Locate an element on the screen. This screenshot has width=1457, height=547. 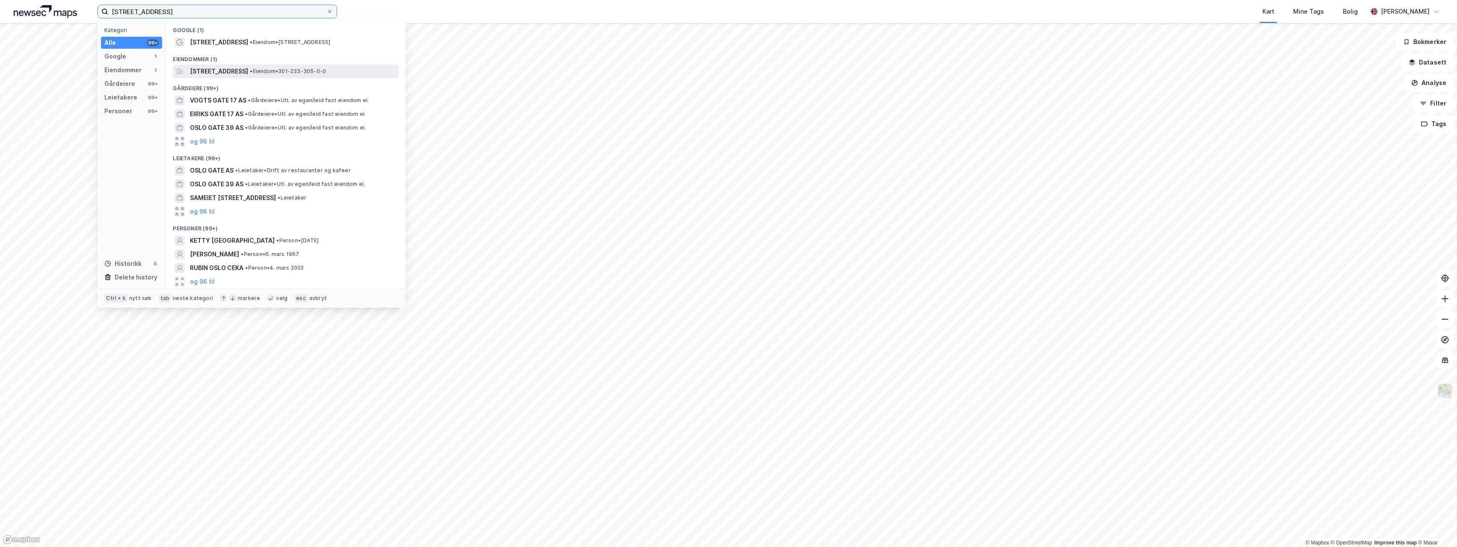
div: Historikk is located at coordinates (123, 264).